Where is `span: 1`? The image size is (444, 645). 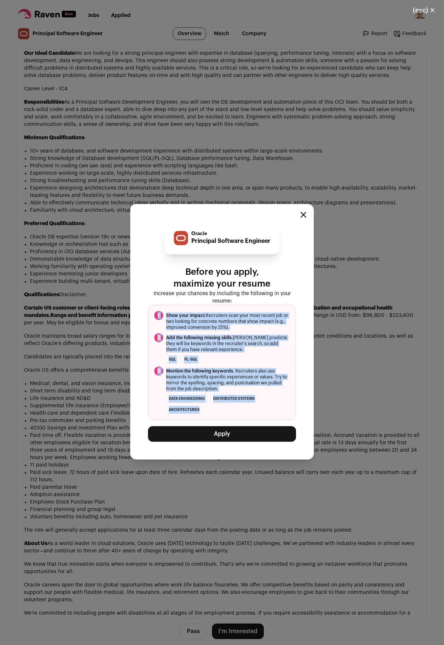 span: 1 is located at coordinates (159, 315).